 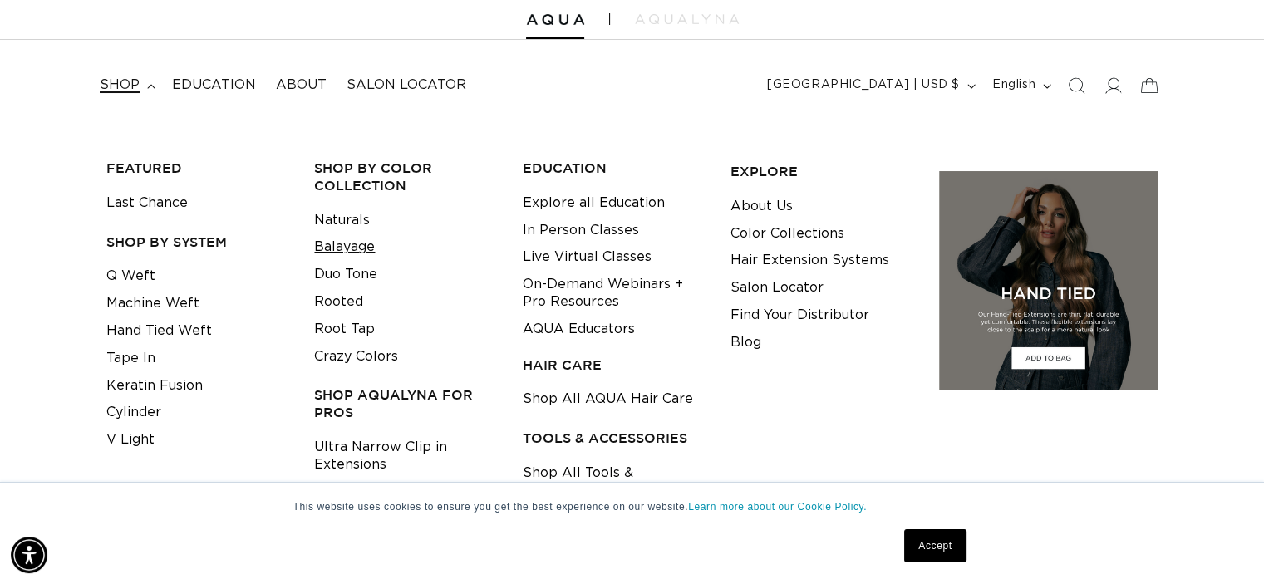 What do you see at coordinates (29, 555) in the screenshot?
I see `div: Accessibility Menu` at bounding box center [29, 555].